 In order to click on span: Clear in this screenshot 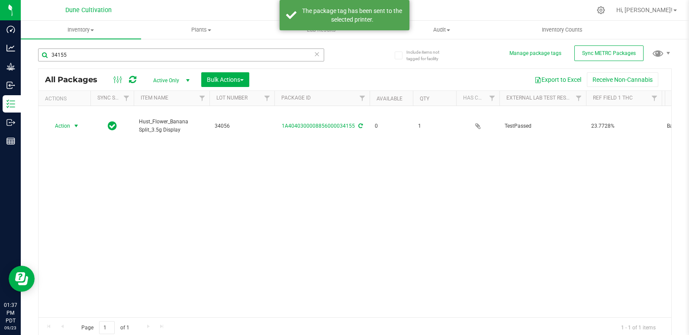, I will do `click(317, 54)`.